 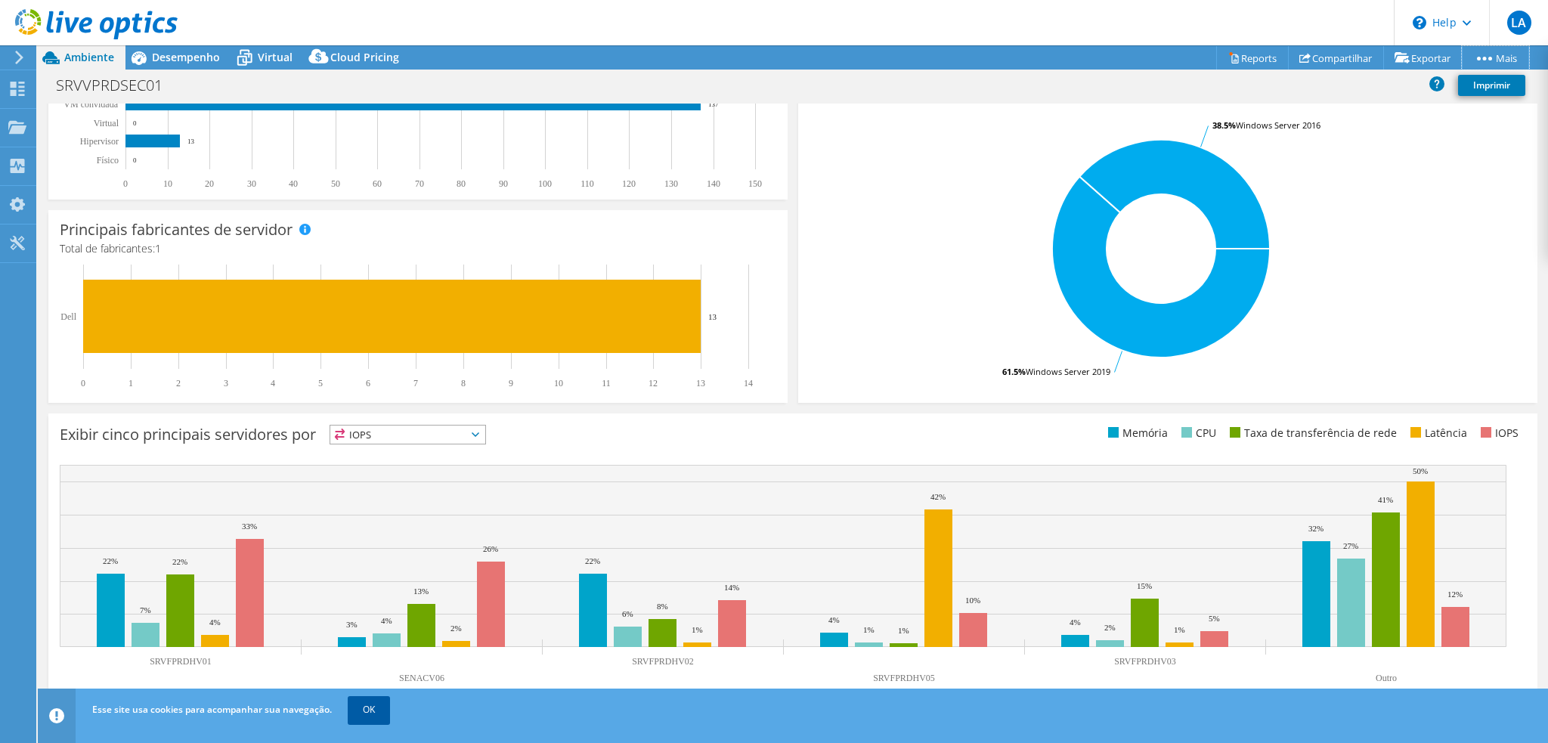 What do you see at coordinates (418, 249) in the screenshot?
I see `h4: Total de fabricantes:` at bounding box center [418, 249].